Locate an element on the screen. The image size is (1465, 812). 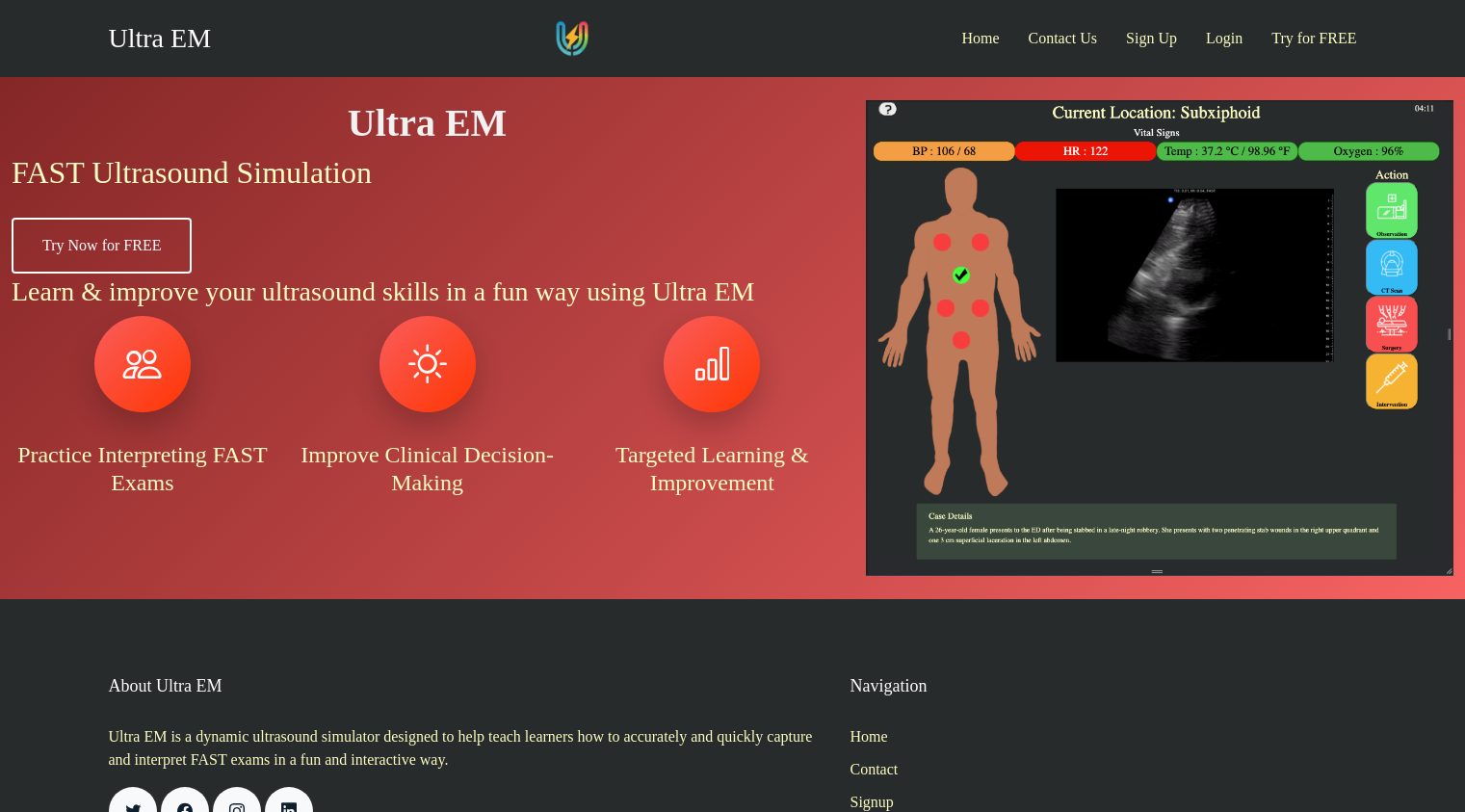
a: Contact is located at coordinates (875, 769).